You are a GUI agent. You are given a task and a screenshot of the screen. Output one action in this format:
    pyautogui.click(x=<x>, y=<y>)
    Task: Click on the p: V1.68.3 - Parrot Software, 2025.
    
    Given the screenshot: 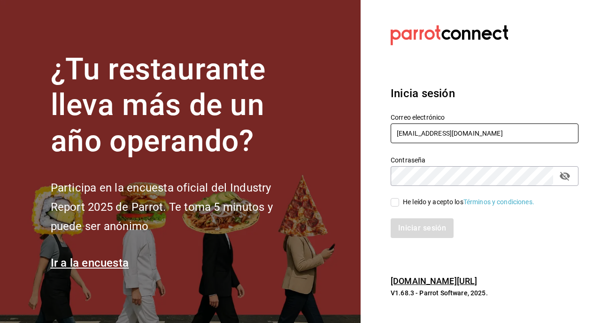 What is the action you would take?
    pyautogui.click(x=485, y=293)
    